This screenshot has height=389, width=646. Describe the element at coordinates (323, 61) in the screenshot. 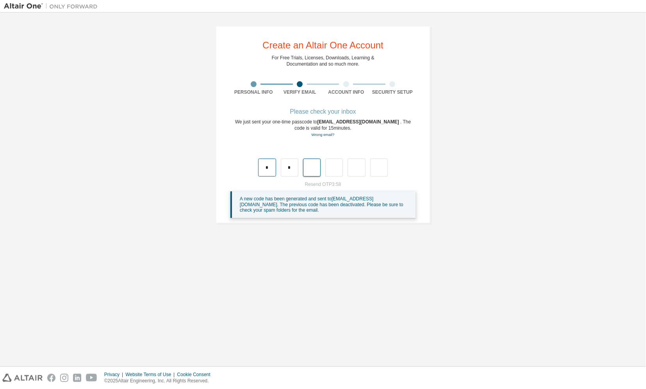

I see `div: For Free Trials, Licenses, Downloads, Learning & Documentation and so much more.` at that location.